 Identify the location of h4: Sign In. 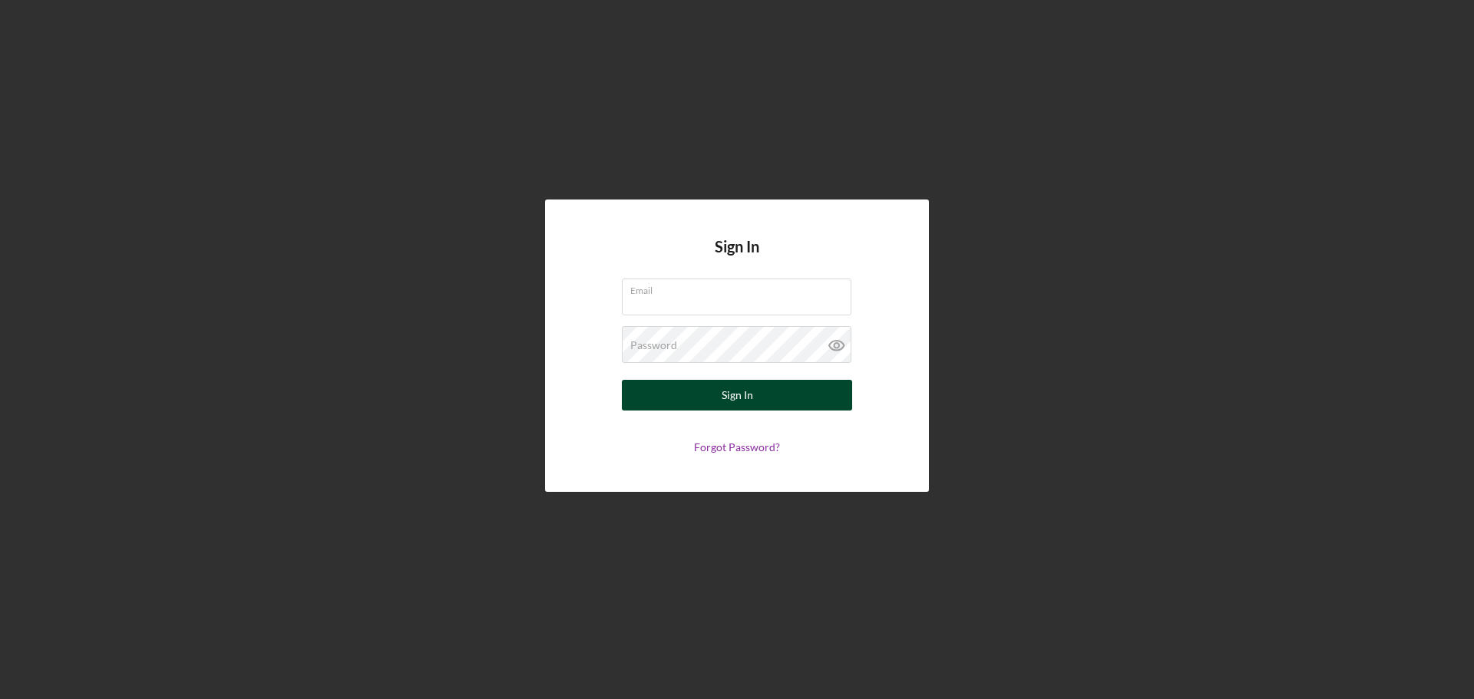
(737, 258).